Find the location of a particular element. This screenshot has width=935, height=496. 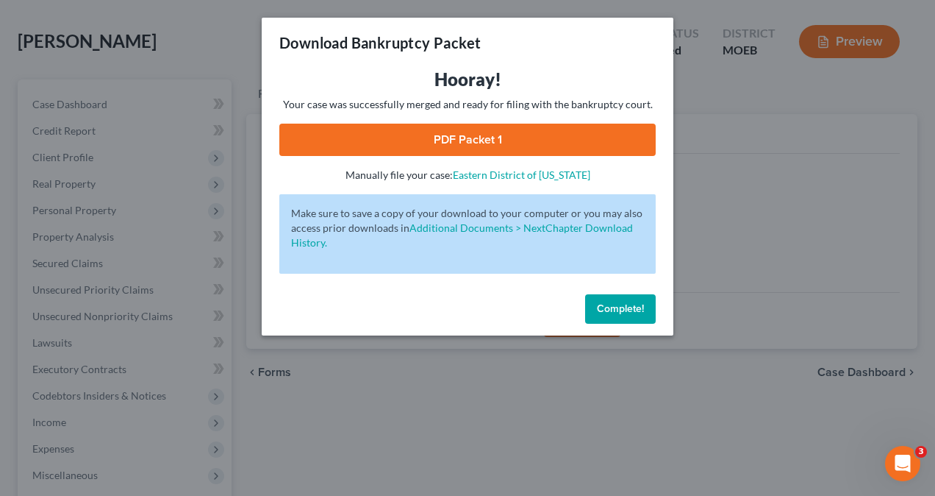

h3: Download Bankruptcy Packet is located at coordinates (380, 43).